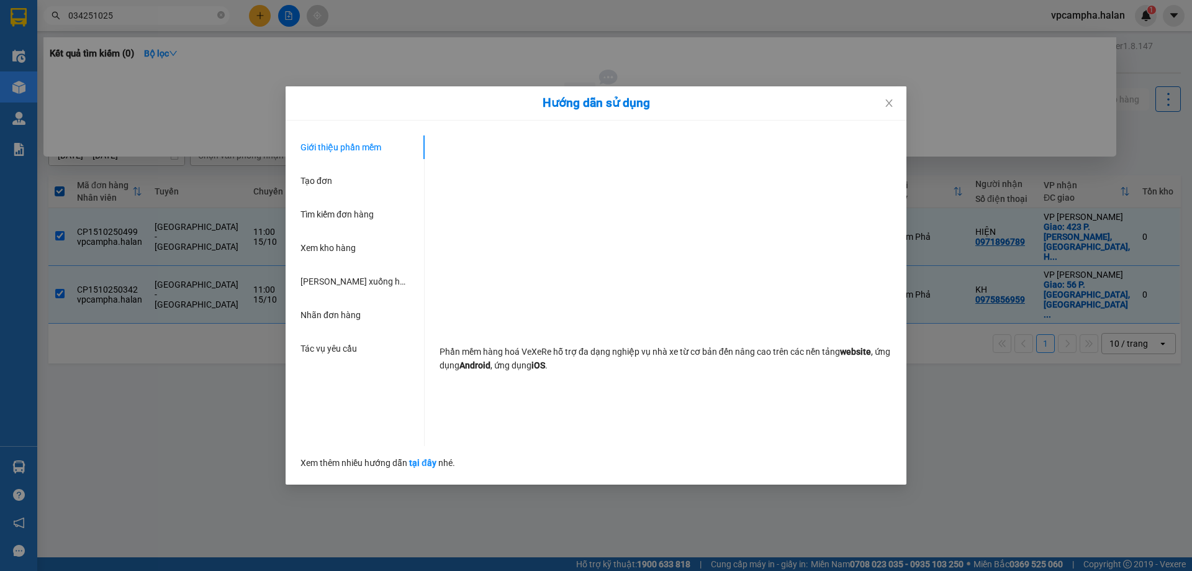 This screenshot has width=1192, height=571. What do you see at coordinates (316, 181) in the screenshot?
I see `span: Tạo đơn` at bounding box center [316, 181].